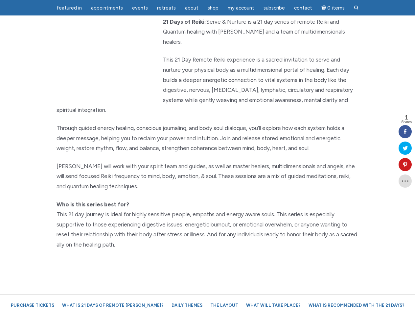 This screenshot has width=415, height=316. What do you see at coordinates (208, 85) in the screenshot?
I see `p: This 21 Day Remote Reiki experience is a sacred invitation to serve and nurture your physical bod...` at bounding box center [208, 85].